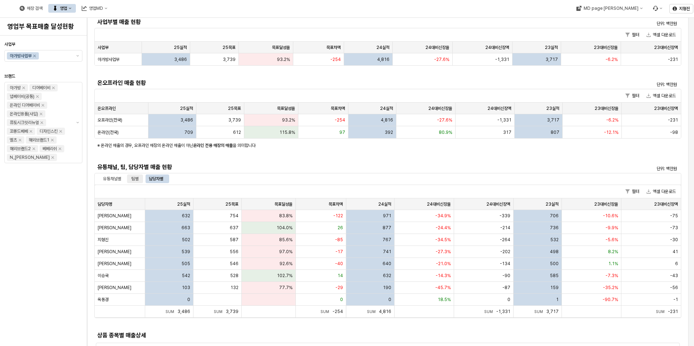  What do you see at coordinates (443, 228) in the screenshot?
I see `span: -24.4%` at bounding box center [443, 228].